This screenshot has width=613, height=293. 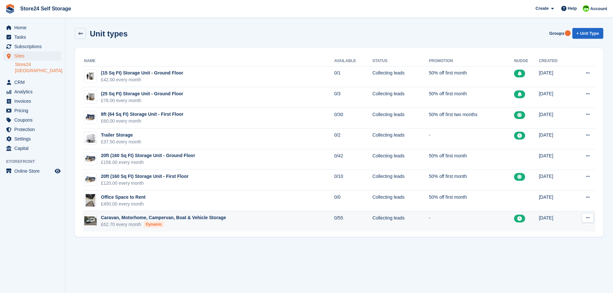 What do you see at coordinates (148, 163) in the screenshot?
I see `div: £156.00 every month` at bounding box center [148, 163].